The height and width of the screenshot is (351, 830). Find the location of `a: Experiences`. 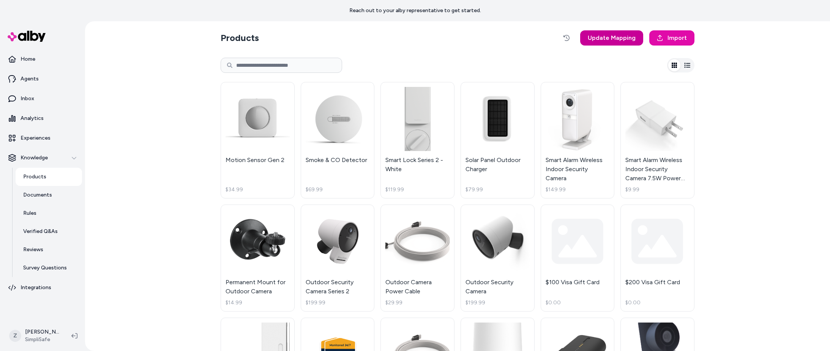

a: Experiences is located at coordinates (43, 138).